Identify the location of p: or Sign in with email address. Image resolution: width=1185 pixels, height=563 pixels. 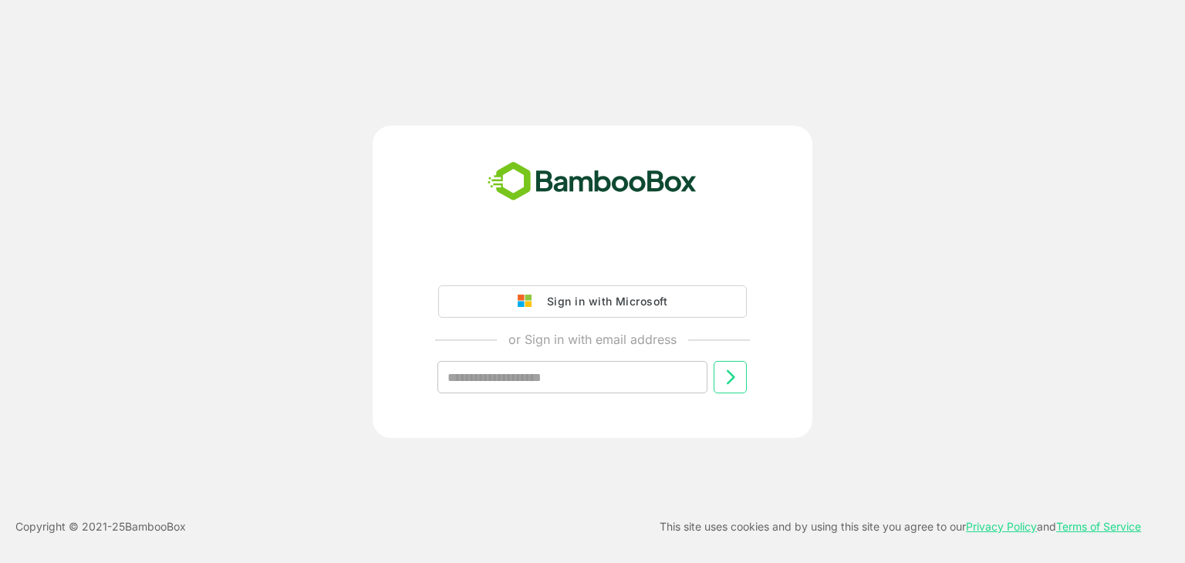
(593, 339).